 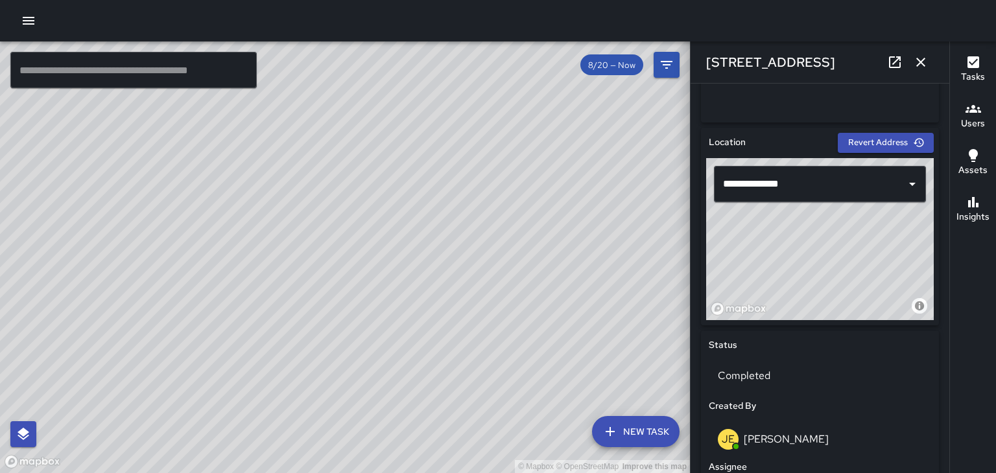 I want to click on h6: Location, so click(x=727, y=143).